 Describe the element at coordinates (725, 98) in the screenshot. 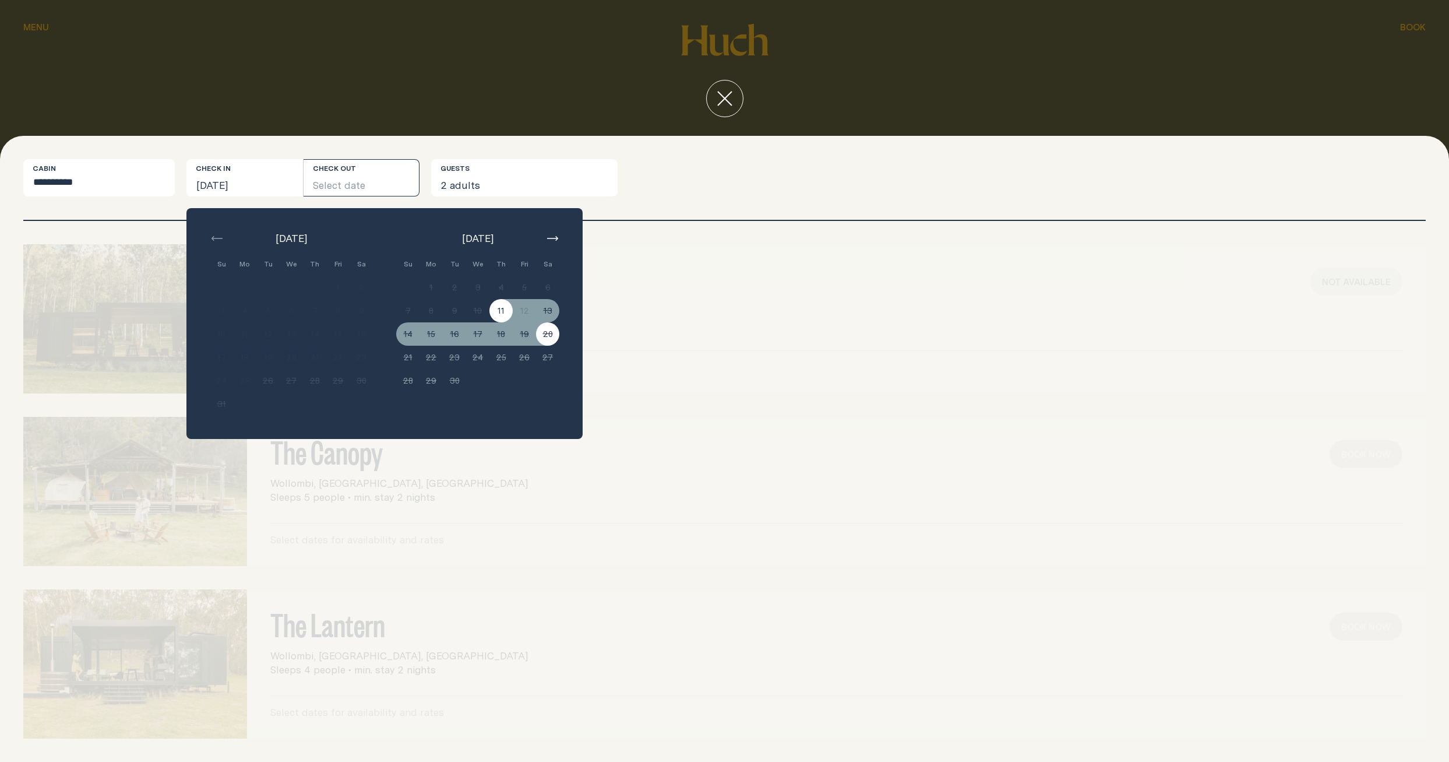

I see `button: close` at that location.